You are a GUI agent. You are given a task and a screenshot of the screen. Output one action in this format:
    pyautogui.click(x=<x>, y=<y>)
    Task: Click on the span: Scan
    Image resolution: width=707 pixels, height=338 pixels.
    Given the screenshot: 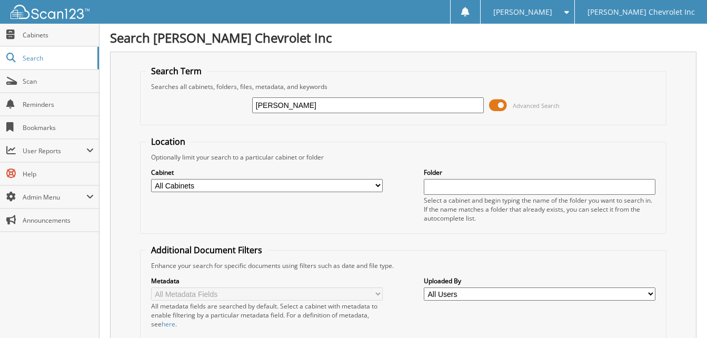 What is the action you would take?
    pyautogui.click(x=58, y=81)
    